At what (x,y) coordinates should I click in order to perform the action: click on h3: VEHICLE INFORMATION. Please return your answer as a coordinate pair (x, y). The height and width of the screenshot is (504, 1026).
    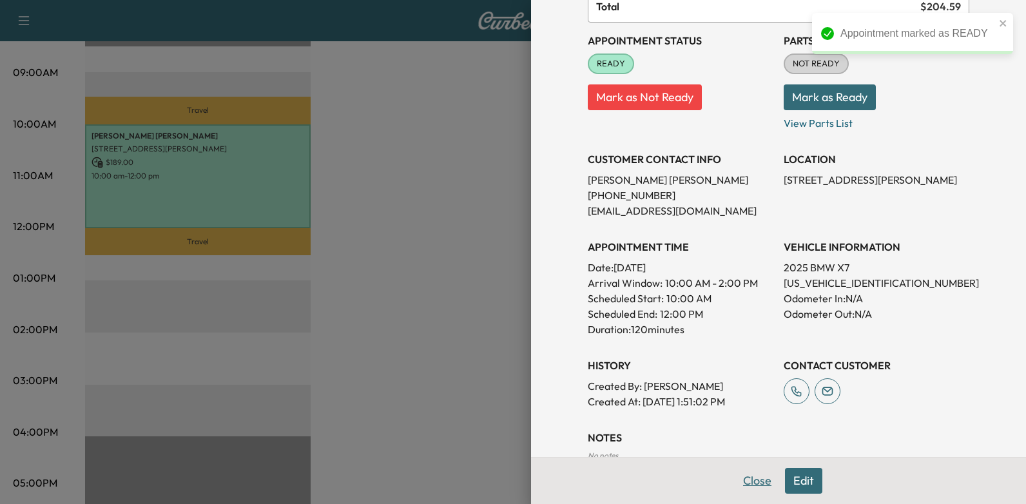
    Looking at the image, I should click on (877, 247).